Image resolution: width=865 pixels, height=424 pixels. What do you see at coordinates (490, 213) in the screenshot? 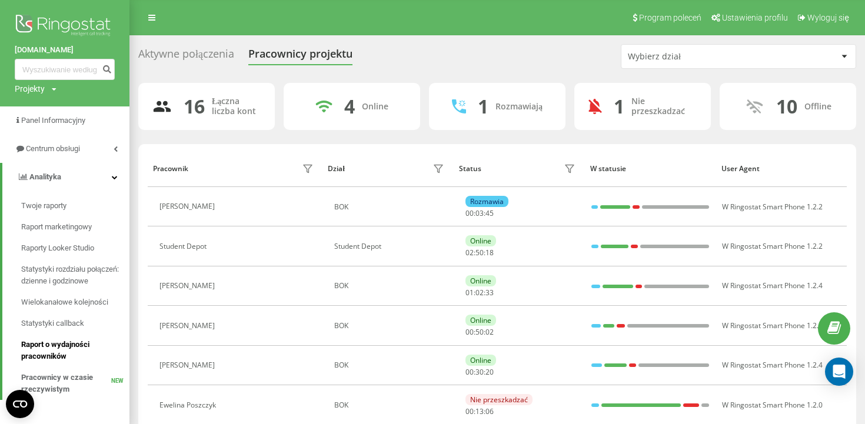
I see `span: 45` at bounding box center [490, 213].